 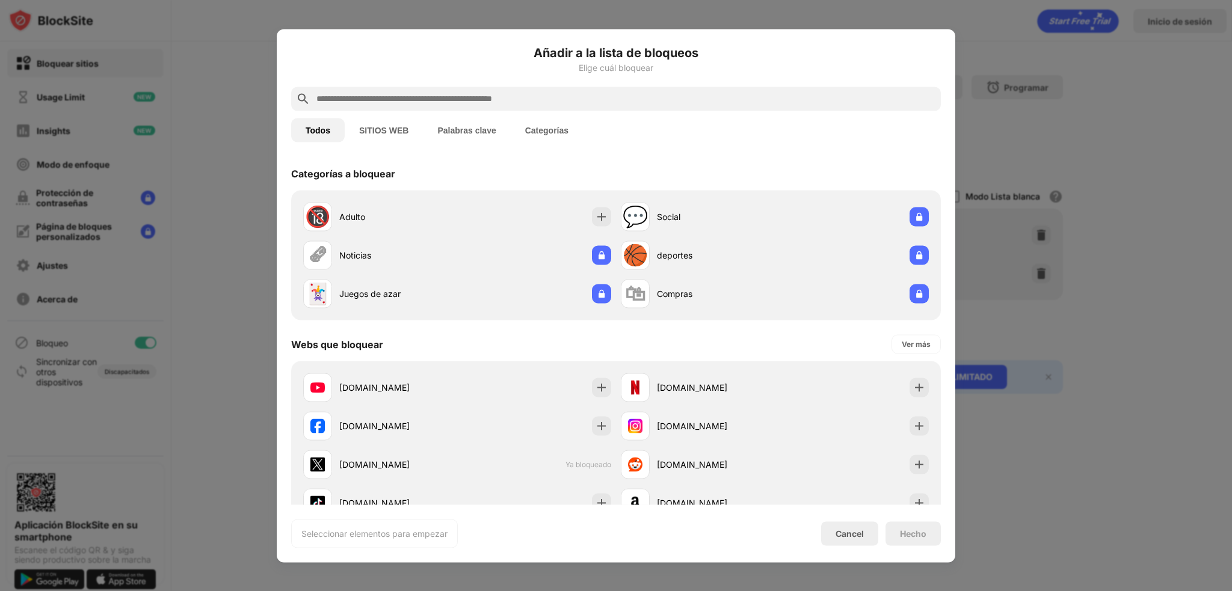 I want to click on div: Cancel, so click(x=850, y=534).